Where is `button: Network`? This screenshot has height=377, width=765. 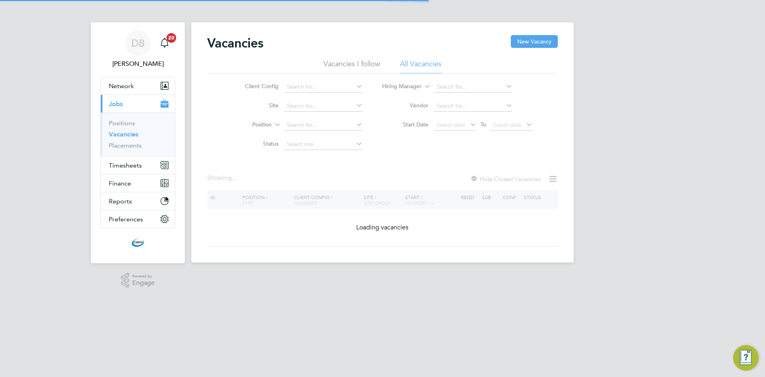
button: Network is located at coordinates (138, 86).